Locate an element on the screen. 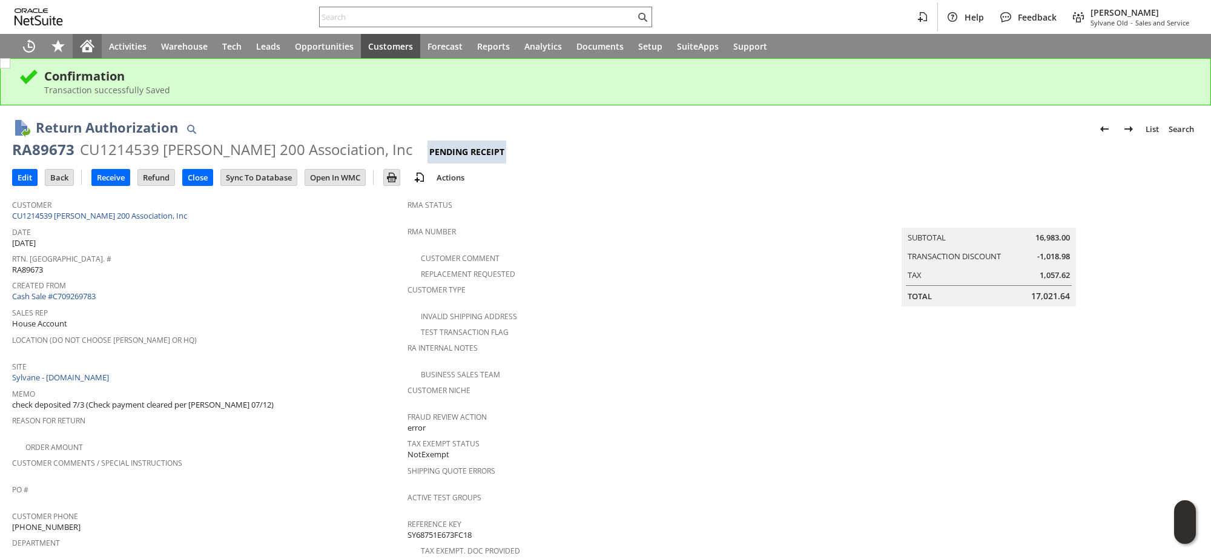 This screenshot has height=559, width=1211. img: add-record.svg is located at coordinates (419, 177).